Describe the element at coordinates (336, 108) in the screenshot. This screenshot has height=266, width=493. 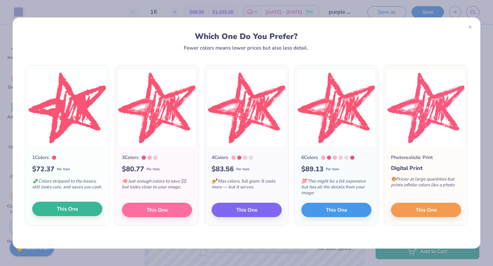
I see `img: 6 color option` at that location.